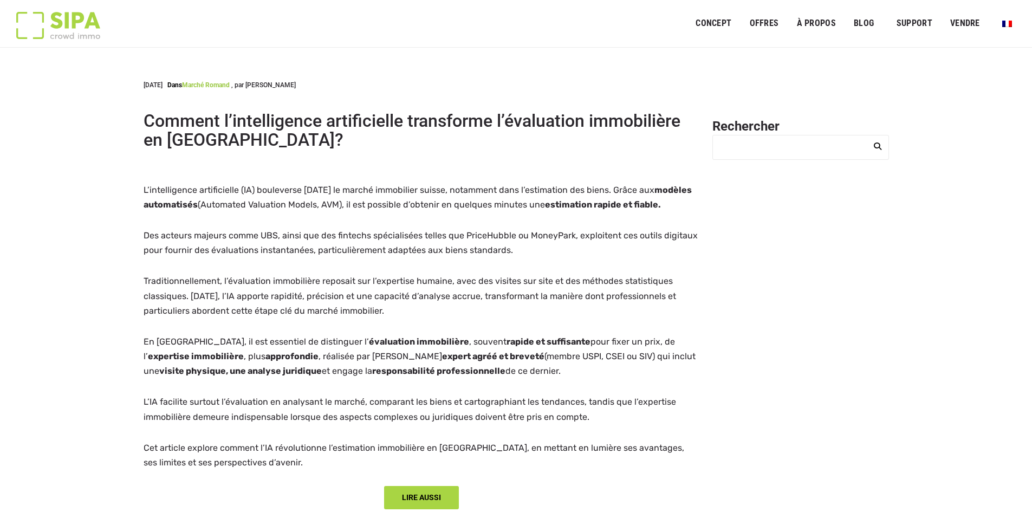 Image resolution: width=1032 pixels, height=512 pixels. What do you see at coordinates (1007, 24) in the screenshot?
I see `img: Français` at bounding box center [1007, 24].